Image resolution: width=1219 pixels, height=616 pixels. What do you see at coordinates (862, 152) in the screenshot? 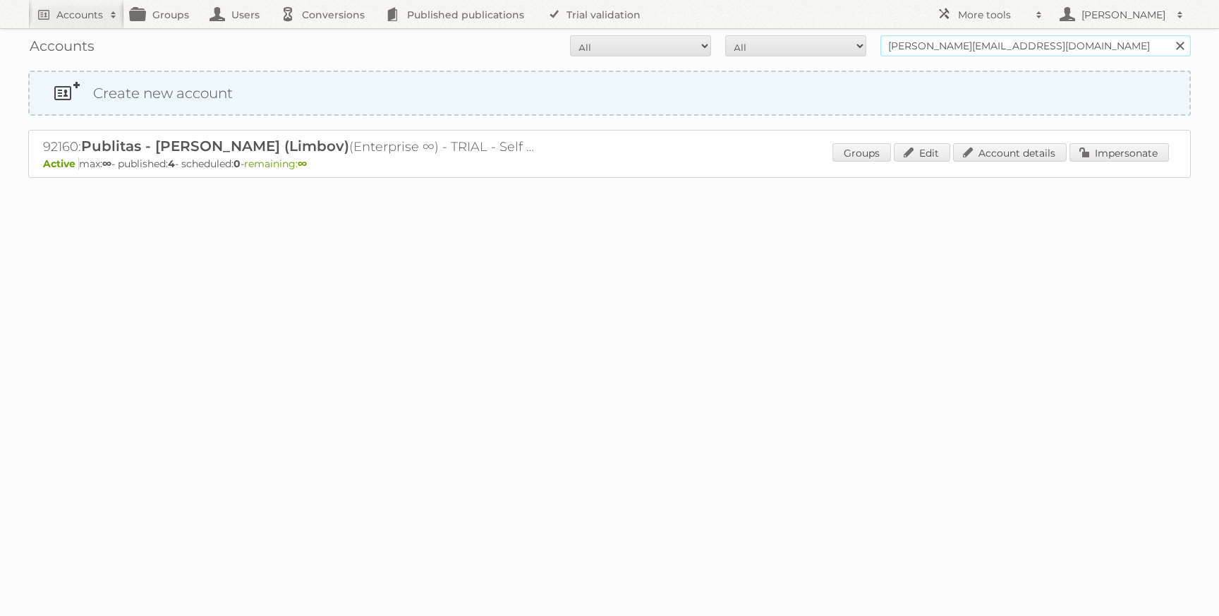
I see `a: Groups` at bounding box center [862, 152].